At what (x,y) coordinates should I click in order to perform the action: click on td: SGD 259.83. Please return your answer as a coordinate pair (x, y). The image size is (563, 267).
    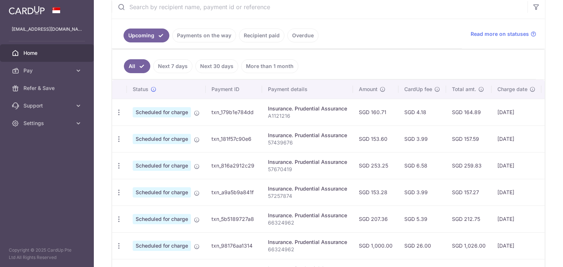
    Looking at the image, I should click on (468, 166).